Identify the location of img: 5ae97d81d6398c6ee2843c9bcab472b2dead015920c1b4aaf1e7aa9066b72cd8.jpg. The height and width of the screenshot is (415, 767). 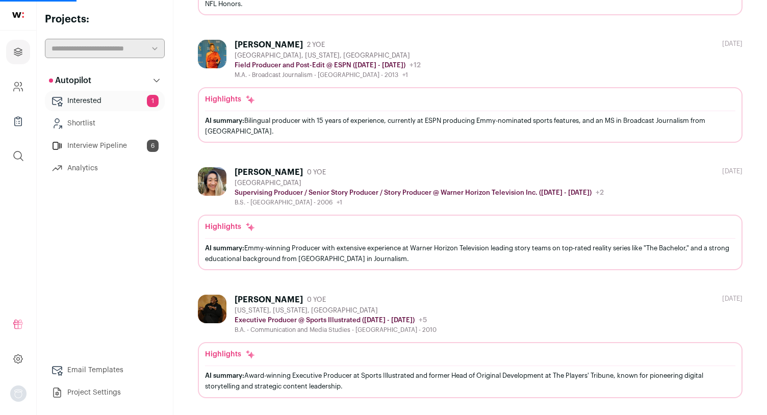
(212, 54).